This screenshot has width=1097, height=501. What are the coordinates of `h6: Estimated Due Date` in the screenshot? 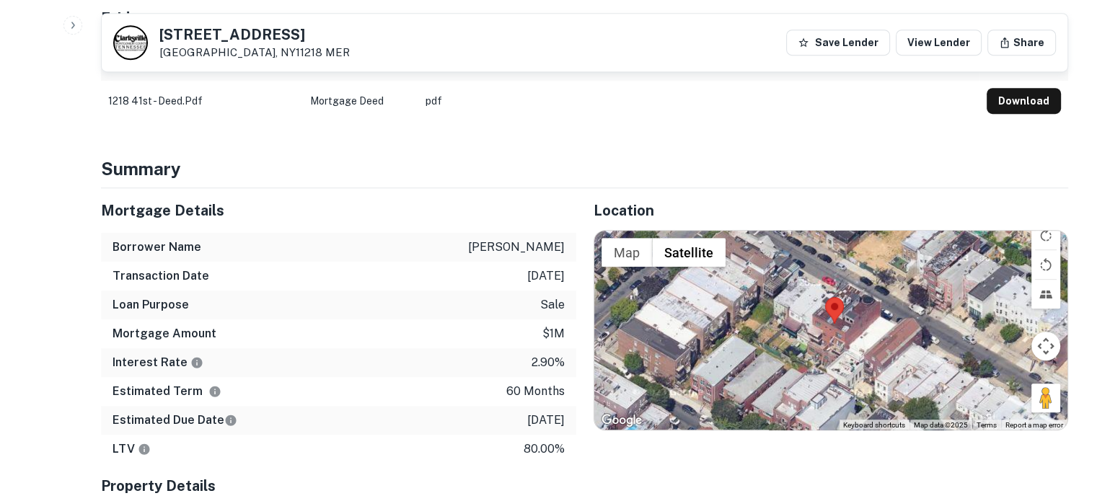 It's located at (175, 421).